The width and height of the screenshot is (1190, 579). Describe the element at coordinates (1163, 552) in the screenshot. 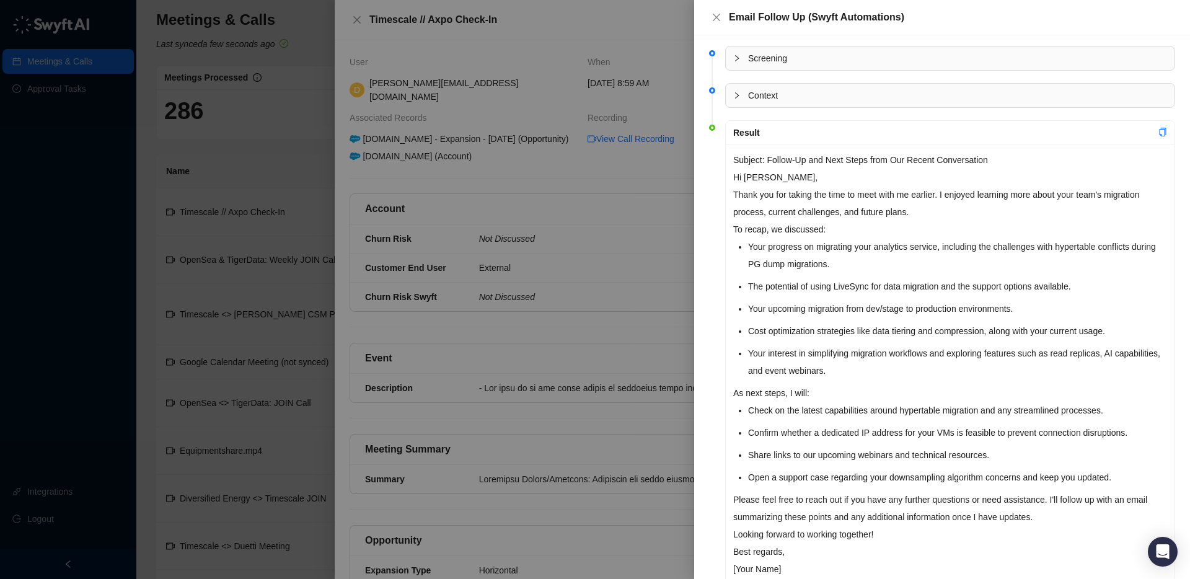

I see `div: Open Intercom Messenger` at that location.